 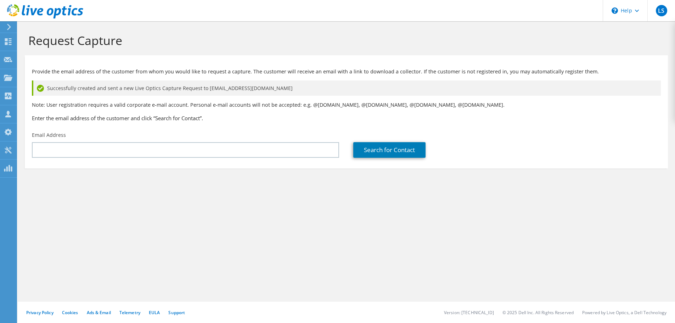 I want to click on a: Privacy Policy, so click(x=40, y=312).